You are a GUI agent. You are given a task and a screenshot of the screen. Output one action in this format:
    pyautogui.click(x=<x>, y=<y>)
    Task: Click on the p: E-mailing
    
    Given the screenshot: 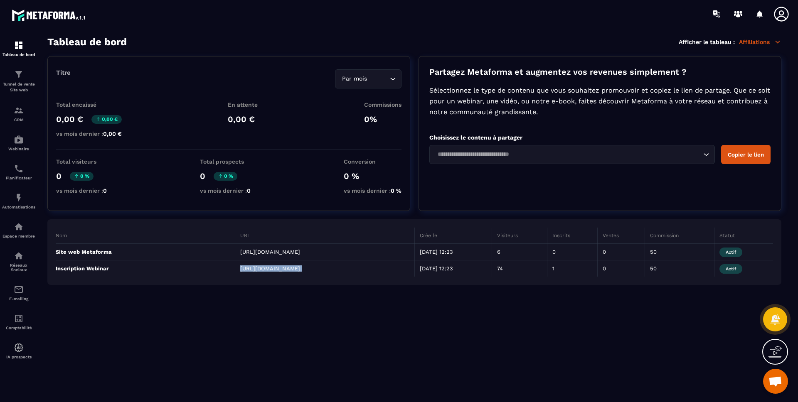 What is the action you would take?
    pyautogui.click(x=19, y=299)
    